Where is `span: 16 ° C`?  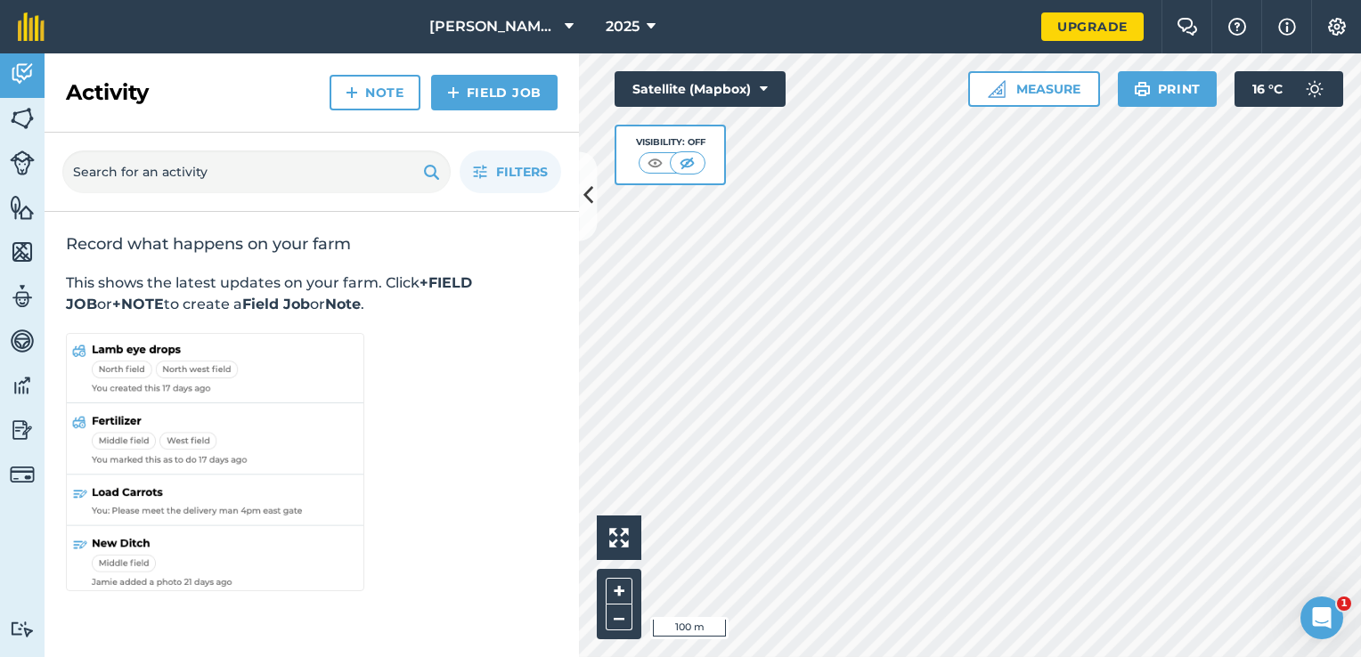
span: 16 ° C is located at coordinates (1267, 89).